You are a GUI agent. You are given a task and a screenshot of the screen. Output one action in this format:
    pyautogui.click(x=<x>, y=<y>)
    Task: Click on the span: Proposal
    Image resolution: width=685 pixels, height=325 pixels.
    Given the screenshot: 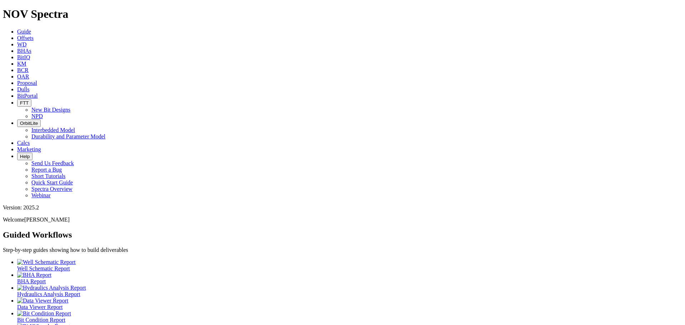 What is the action you would take?
    pyautogui.click(x=27, y=83)
    